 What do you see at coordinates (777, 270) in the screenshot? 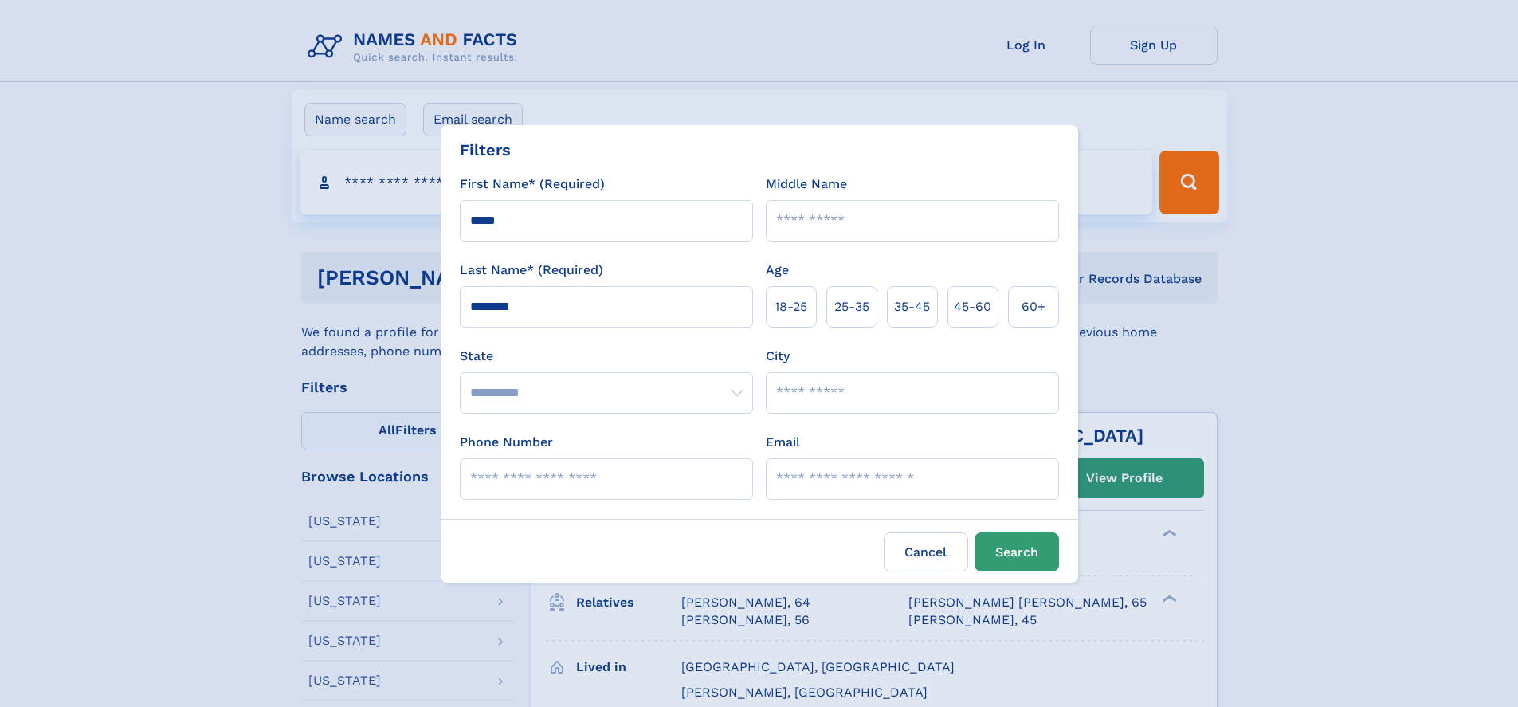
I see `label: Age` at bounding box center [777, 270].